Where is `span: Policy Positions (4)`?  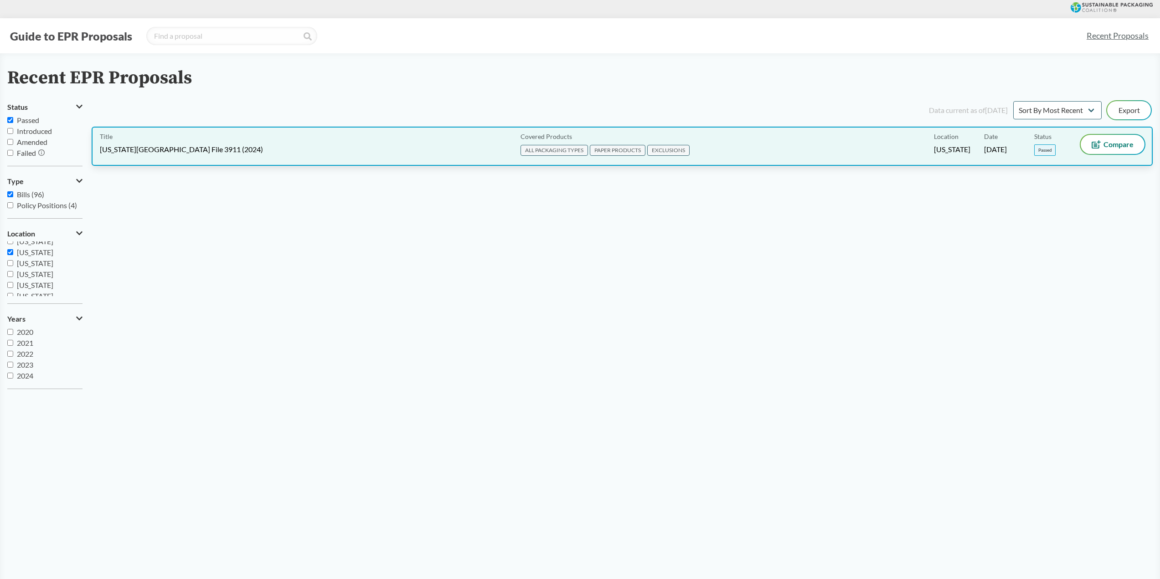 span: Policy Positions (4) is located at coordinates (47, 205).